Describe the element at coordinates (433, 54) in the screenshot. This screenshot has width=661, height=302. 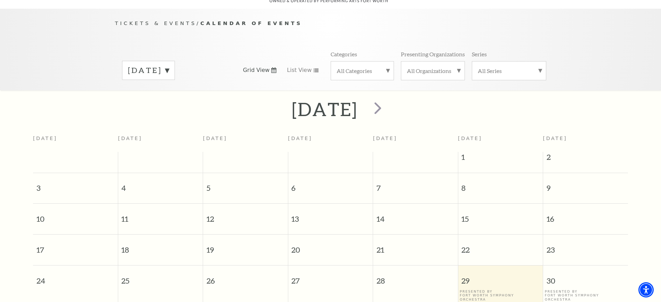
I see `p: Presenting Organizations` at that location.